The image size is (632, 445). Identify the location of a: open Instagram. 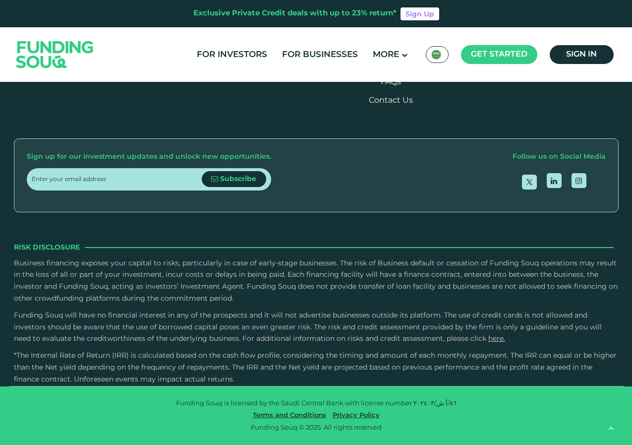
(579, 180).